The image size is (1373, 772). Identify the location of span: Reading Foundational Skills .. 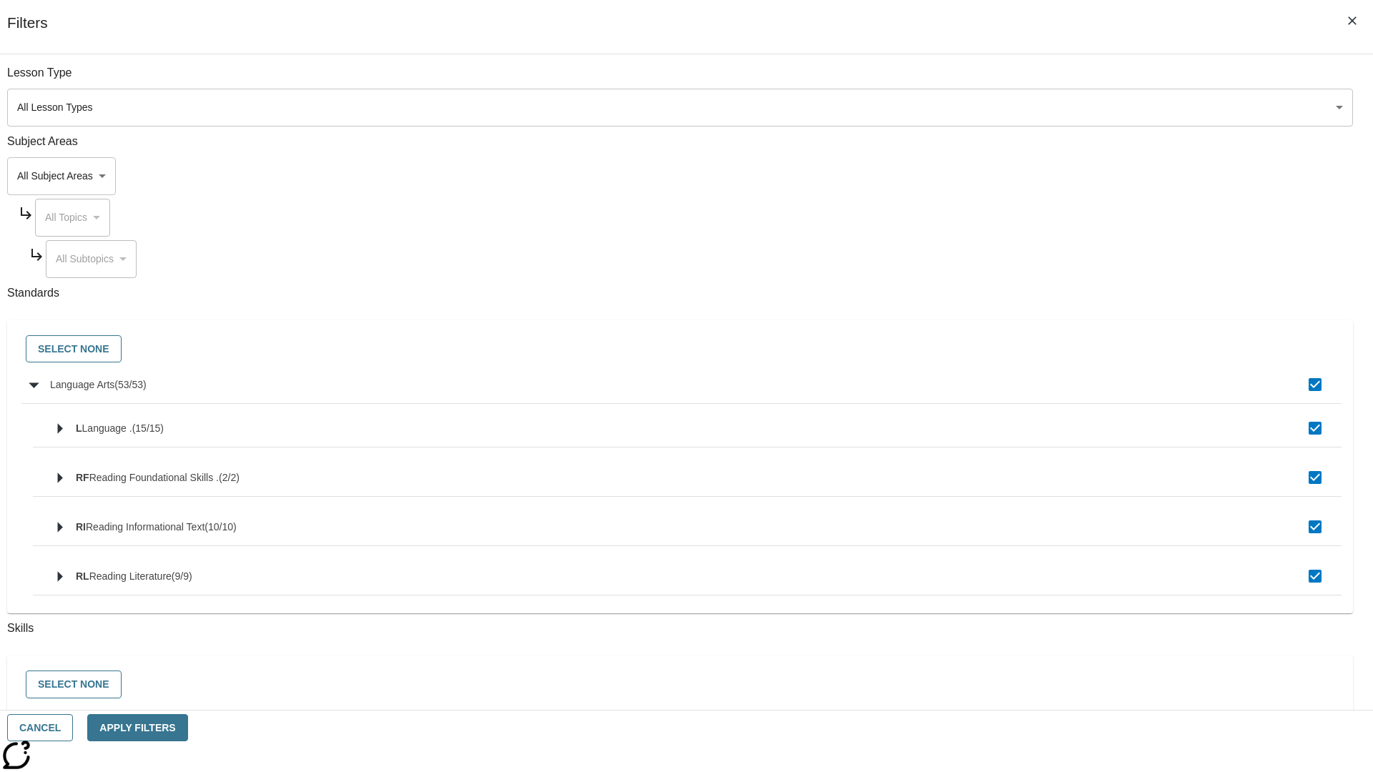
(154, 478).